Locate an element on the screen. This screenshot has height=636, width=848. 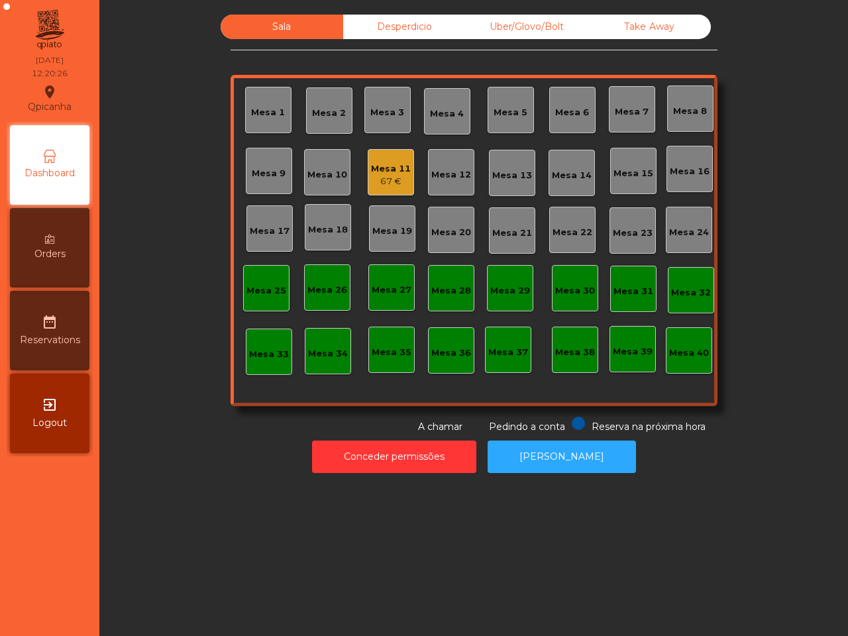
div: Mesa 23 is located at coordinates (633, 233).